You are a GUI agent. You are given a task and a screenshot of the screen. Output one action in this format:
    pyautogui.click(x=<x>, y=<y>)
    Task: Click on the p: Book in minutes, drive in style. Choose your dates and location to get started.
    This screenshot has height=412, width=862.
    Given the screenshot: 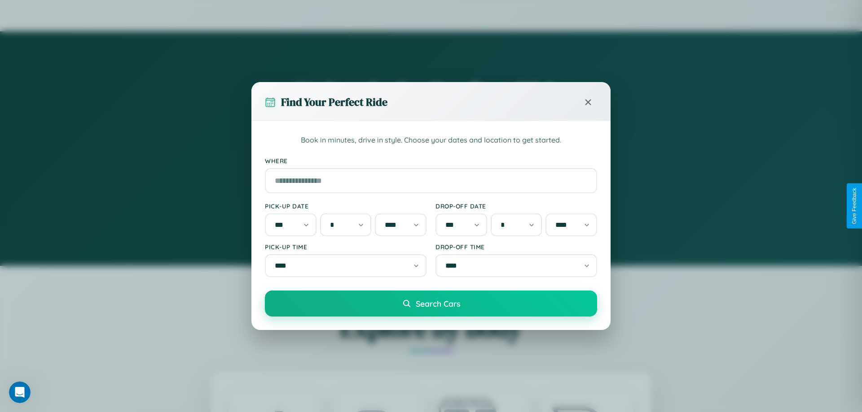 What is the action you would take?
    pyautogui.click(x=431, y=140)
    